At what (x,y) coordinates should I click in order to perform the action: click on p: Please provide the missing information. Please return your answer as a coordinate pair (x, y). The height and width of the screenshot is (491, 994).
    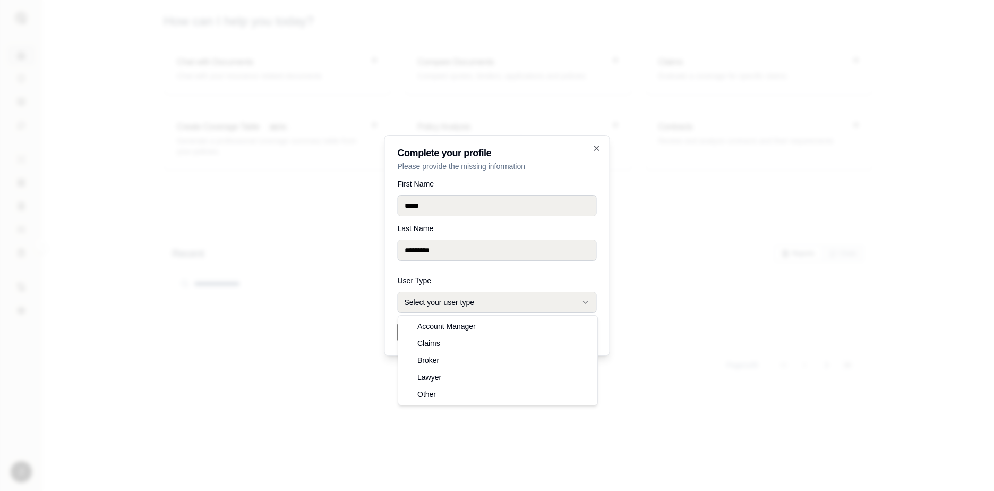
    Looking at the image, I should click on (497, 166).